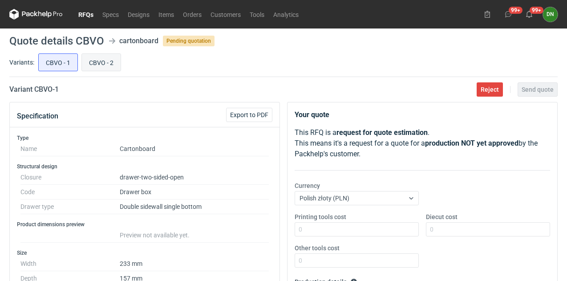 Image resolution: width=567 pixels, height=281 pixels. What do you see at coordinates (70, 149) in the screenshot?
I see `dt: Name` at bounding box center [70, 149].